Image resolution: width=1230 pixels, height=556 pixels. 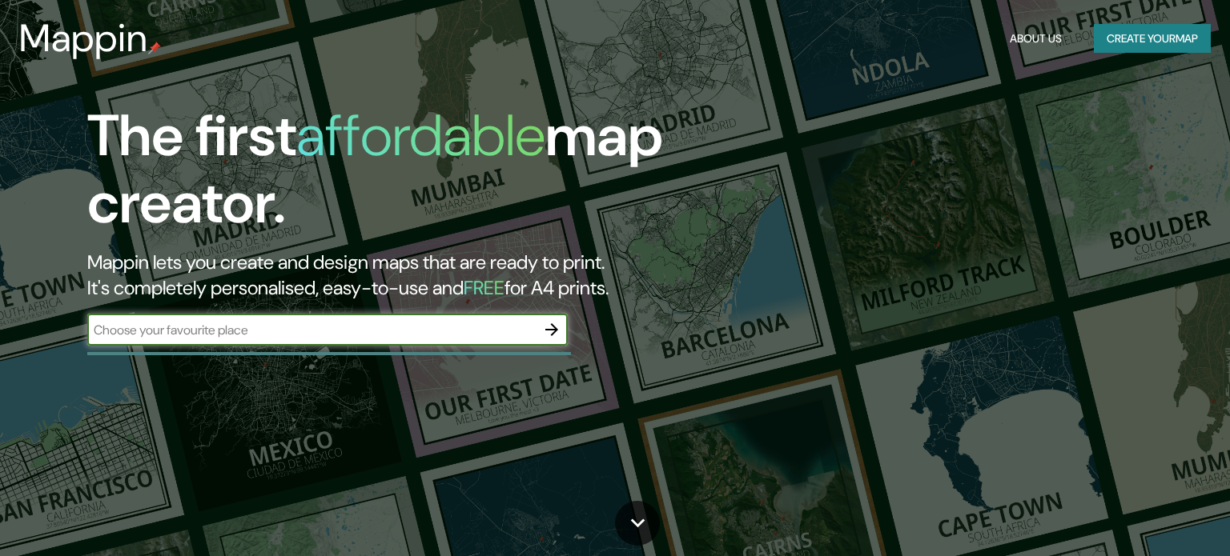 I want to click on h5: FREE, so click(x=484, y=287).